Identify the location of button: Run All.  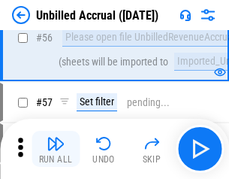
(56, 149).